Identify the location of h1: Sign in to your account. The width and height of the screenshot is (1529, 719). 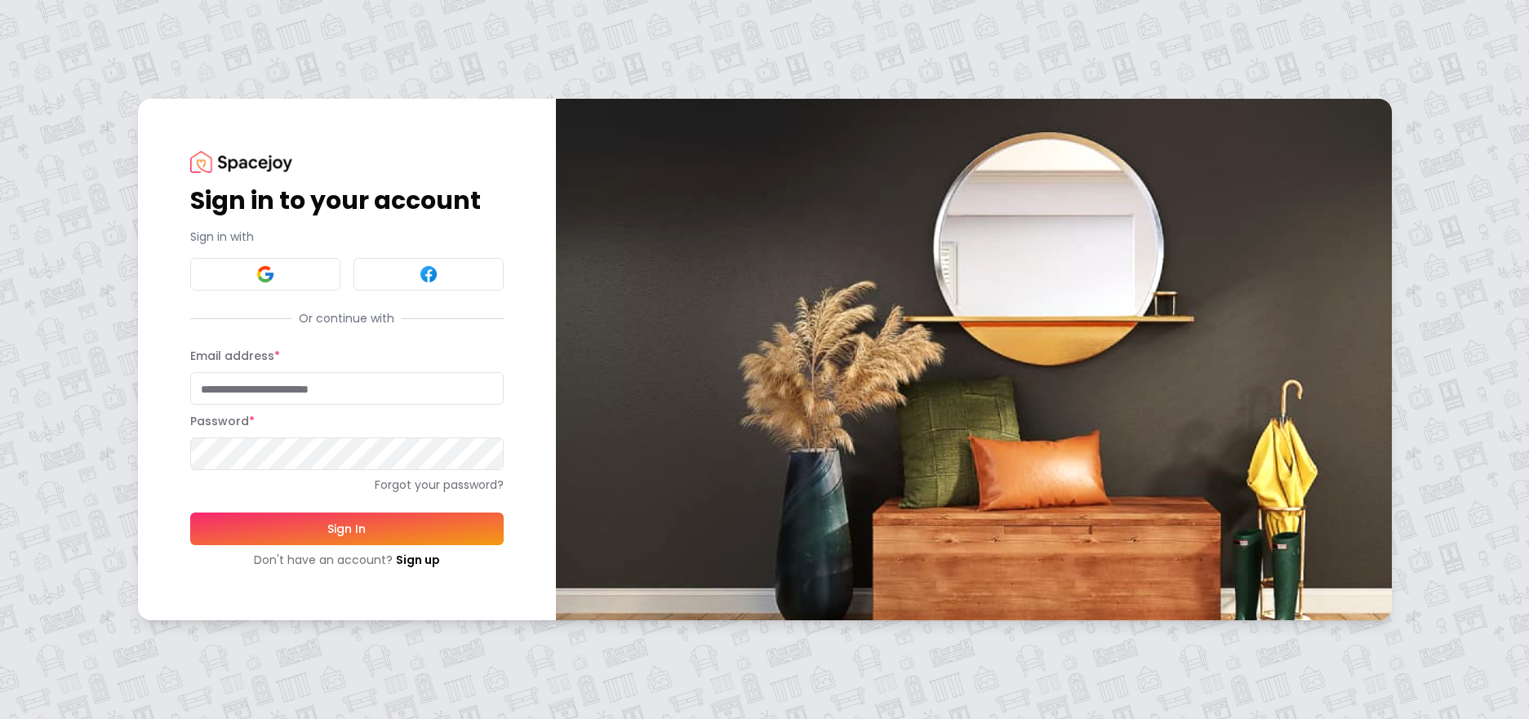
(347, 201).